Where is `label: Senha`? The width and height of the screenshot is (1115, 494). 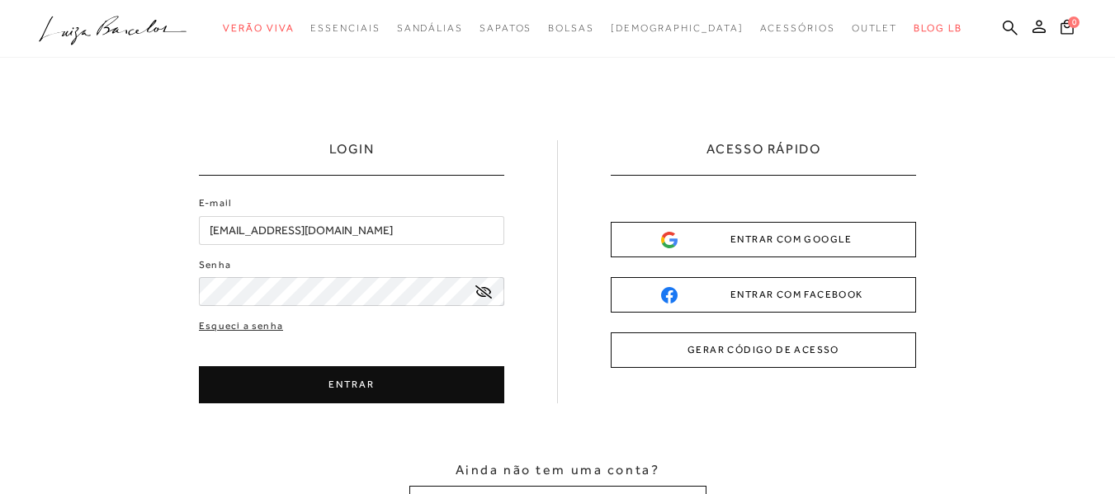
label: Senha is located at coordinates (215, 265).